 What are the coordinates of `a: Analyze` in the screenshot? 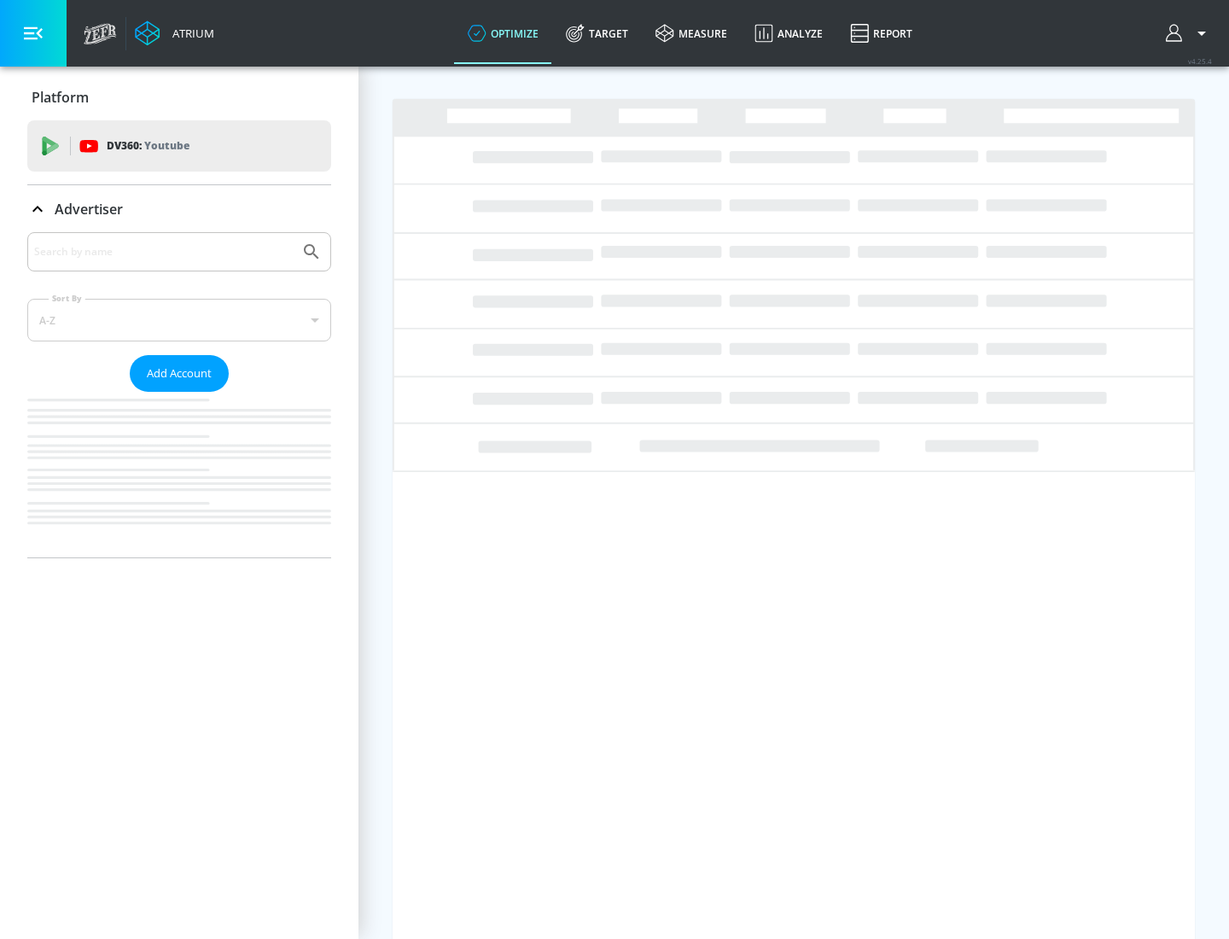 It's located at (789, 33).